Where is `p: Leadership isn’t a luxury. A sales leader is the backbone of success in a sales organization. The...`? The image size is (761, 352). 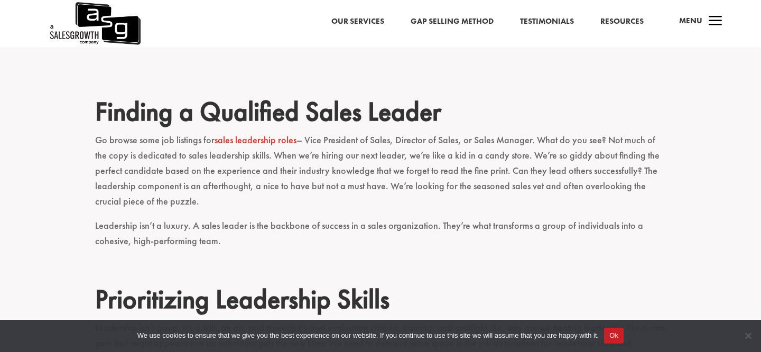 p: Leadership isn’t a luxury. A sales leader is the backbone of success in a sales organization. The... is located at coordinates (381, 238).